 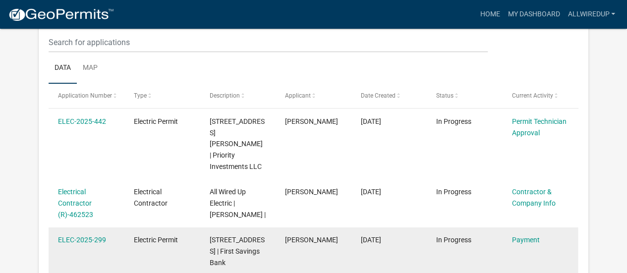 I want to click on a: Contractor & Company Info, so click(x=534, y=197).